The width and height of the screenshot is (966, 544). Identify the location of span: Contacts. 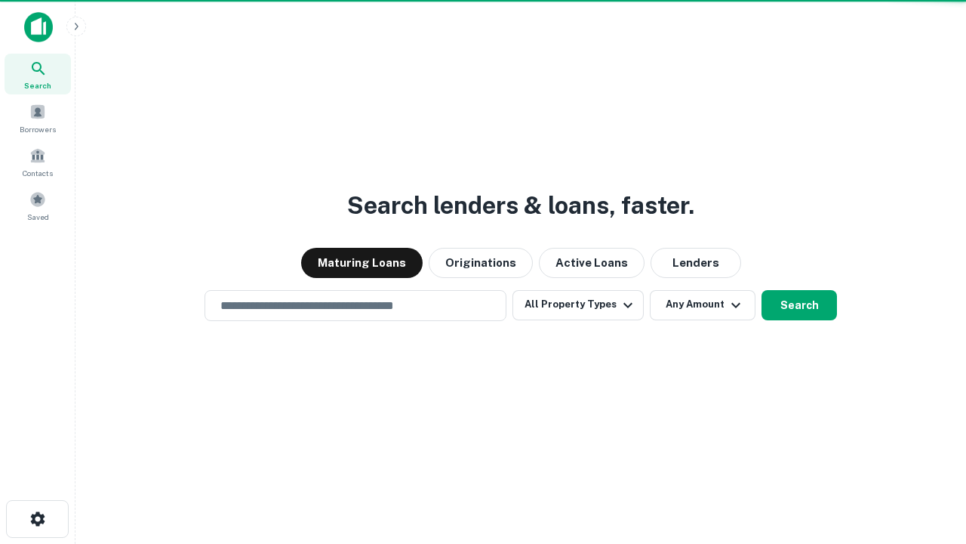
(38, 173).